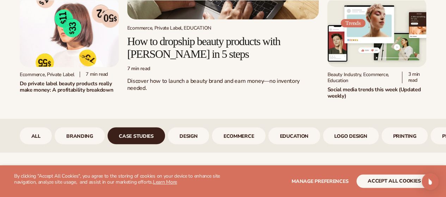  I want to click on div: Ecommerce, Private Label, so click(47, 74).